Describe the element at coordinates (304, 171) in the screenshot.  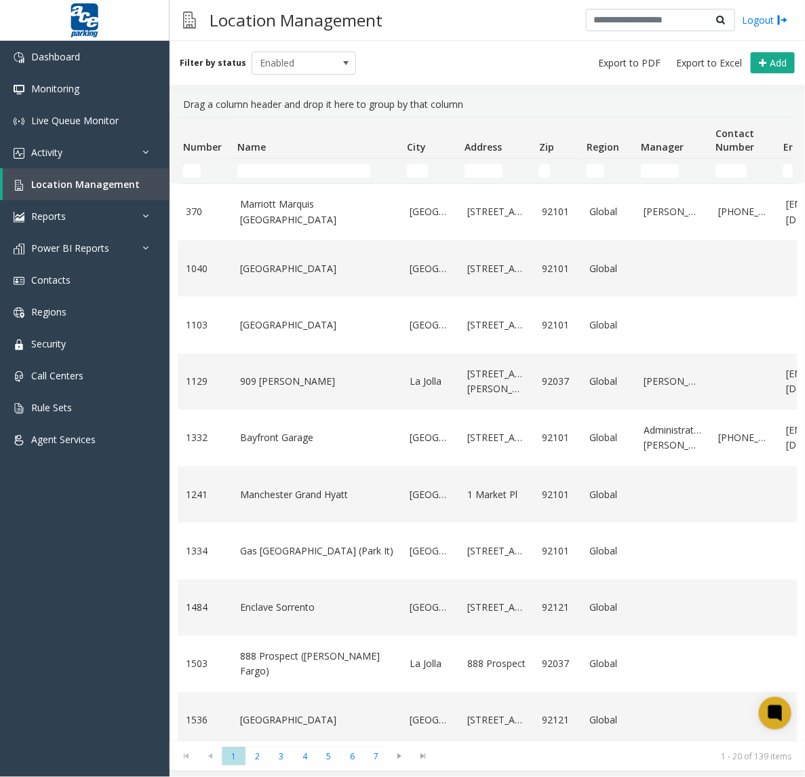
I see `input: Name Filter` at that location.